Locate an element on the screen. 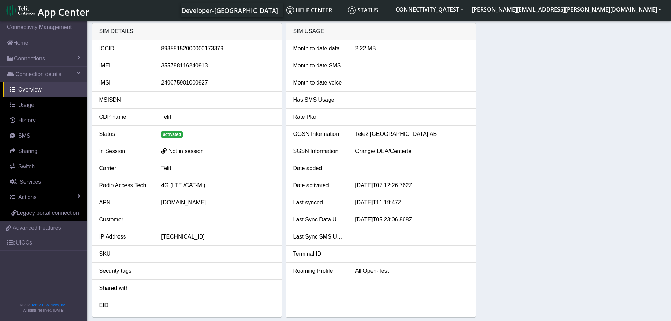 Image resolution: width=671 pixels, height=321 pixels. div: Shared with is located at coordinates (125, 288).